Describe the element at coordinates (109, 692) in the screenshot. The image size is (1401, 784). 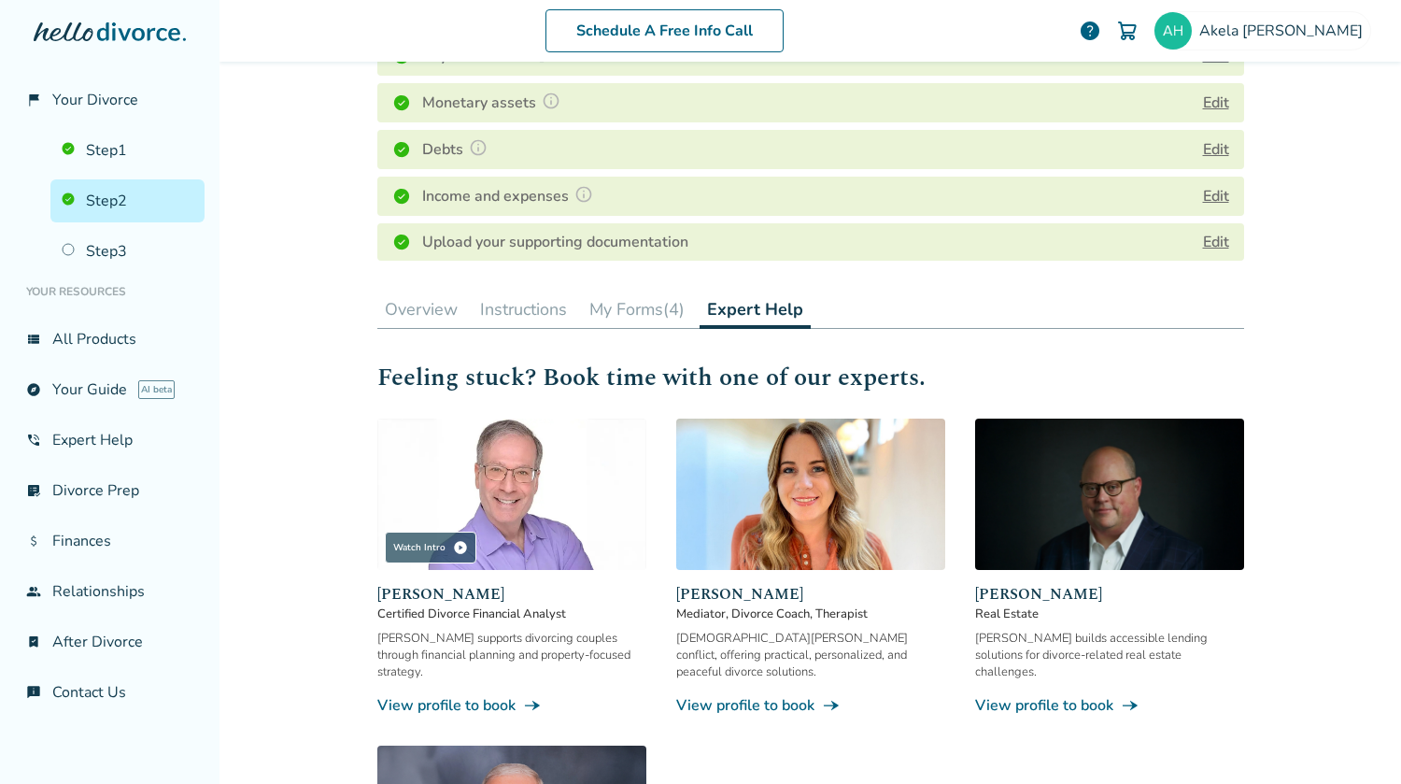
I see `a: chat_infoContact Us` at that location.